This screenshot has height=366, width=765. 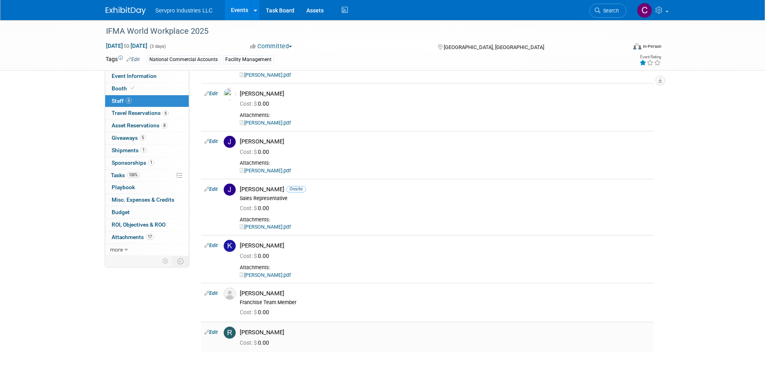 I want to click on span: Attachments, so click(x=133, y=237).